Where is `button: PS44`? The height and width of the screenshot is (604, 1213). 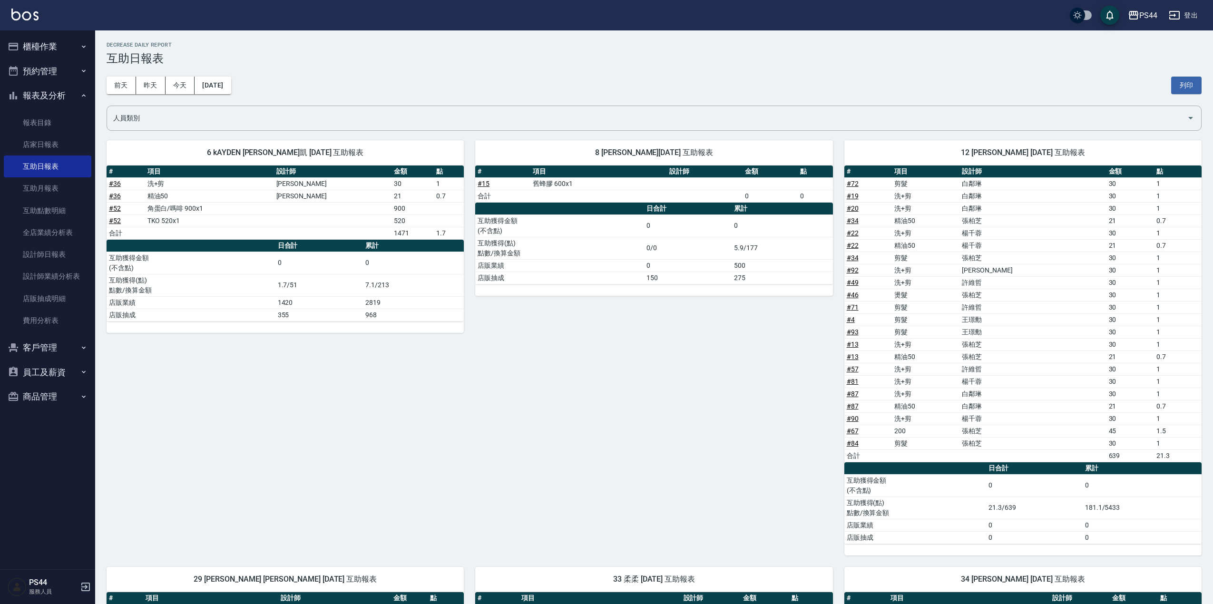 button: PS44 is located at coordinates (1142, 15).